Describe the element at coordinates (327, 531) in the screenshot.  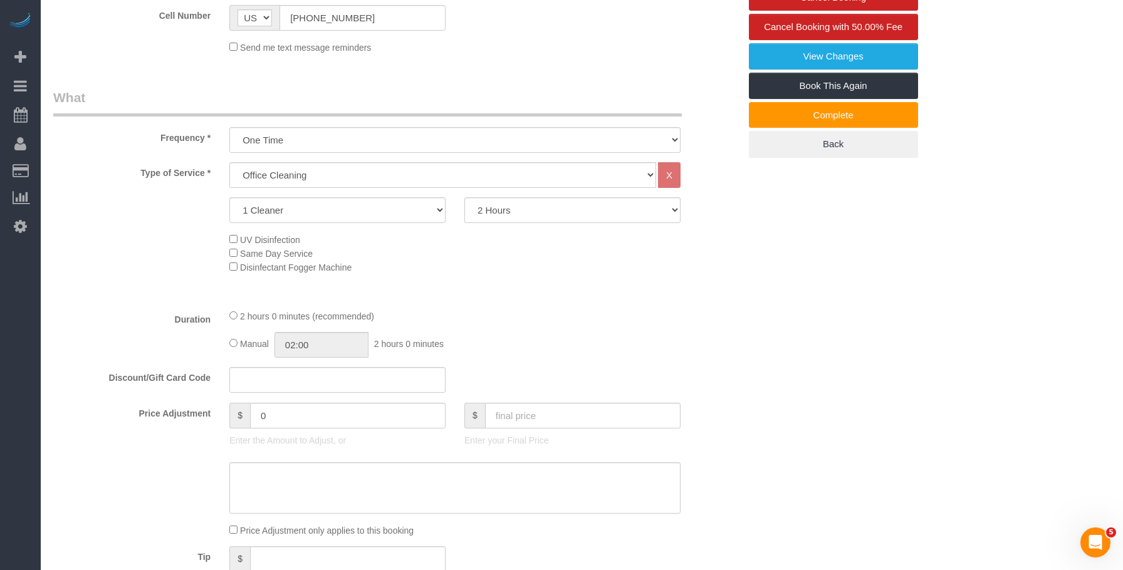
I see `span: Price Adjustment only applies to this booking` at that location.